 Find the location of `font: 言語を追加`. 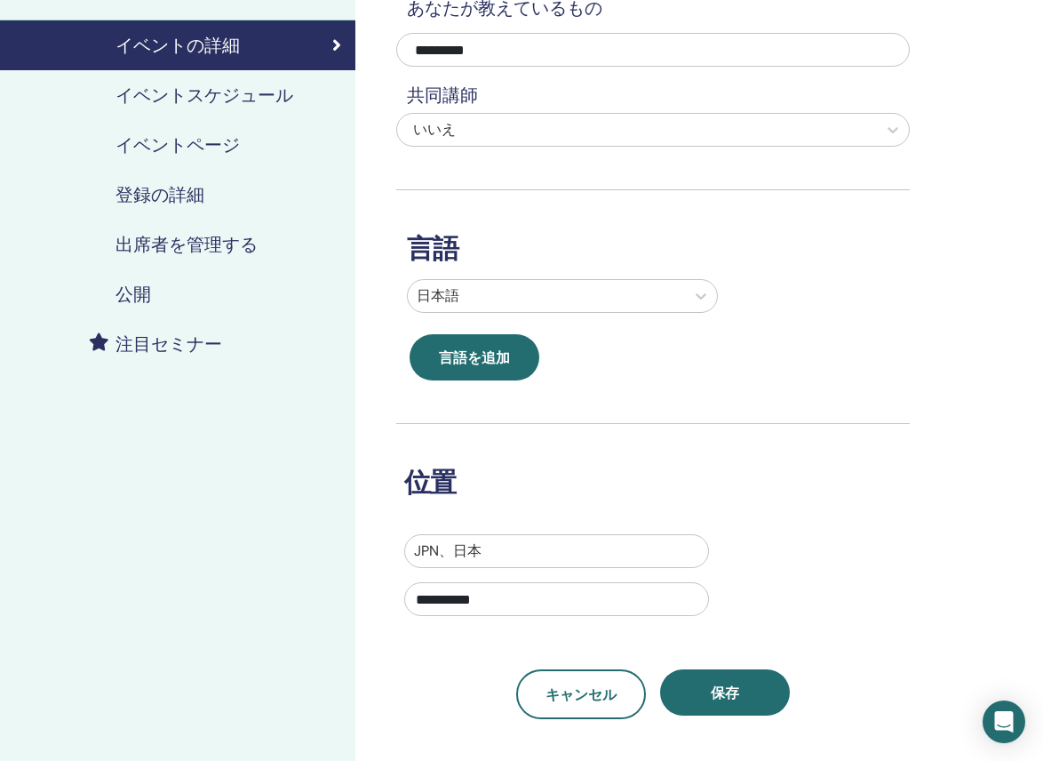

font: 言語を追加 is located at coordinates (475, 357).